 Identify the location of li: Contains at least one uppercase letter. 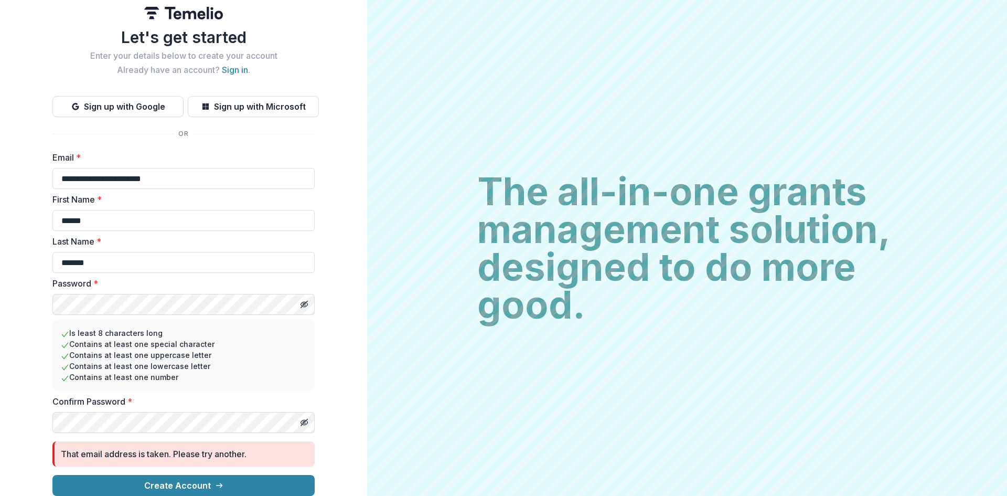
(184, 354).